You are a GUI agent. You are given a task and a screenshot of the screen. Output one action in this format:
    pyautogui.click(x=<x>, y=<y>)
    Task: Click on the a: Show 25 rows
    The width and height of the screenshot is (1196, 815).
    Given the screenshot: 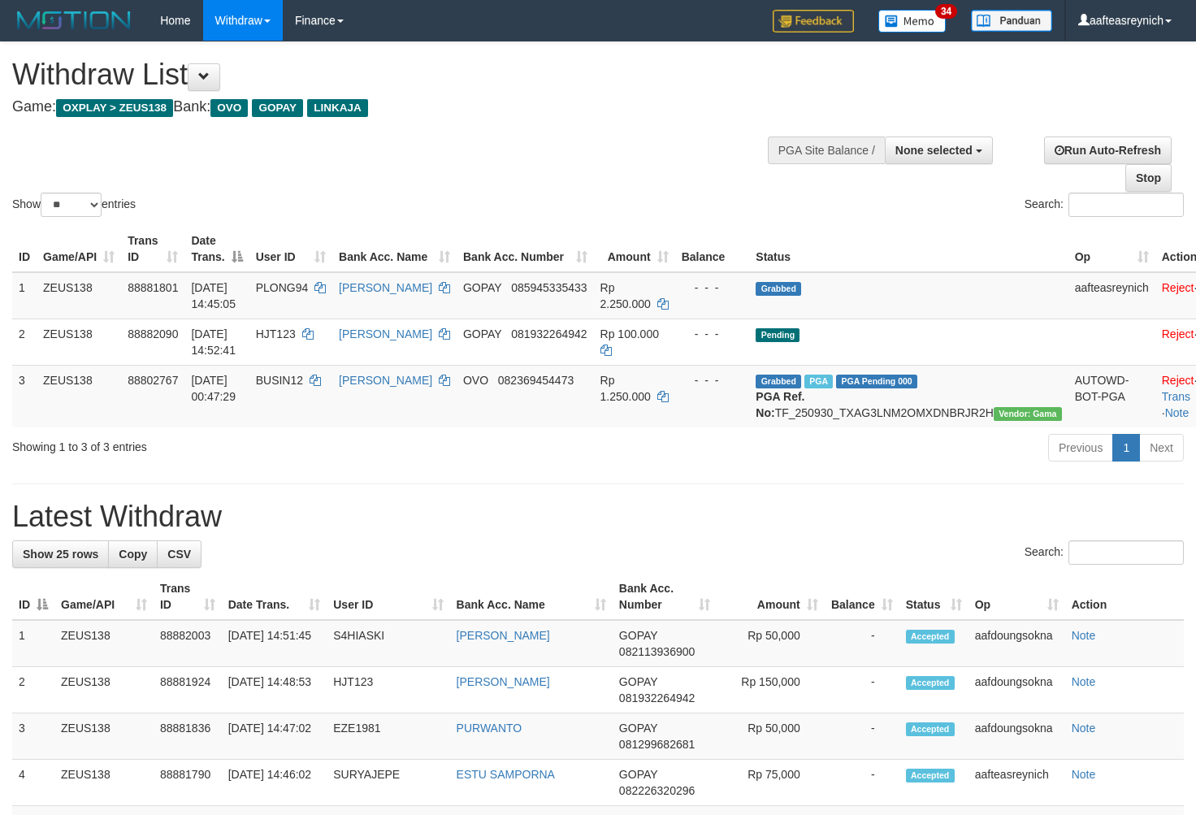 What is the action you would take?
    pyautogui.click(x=60, y=554)
    